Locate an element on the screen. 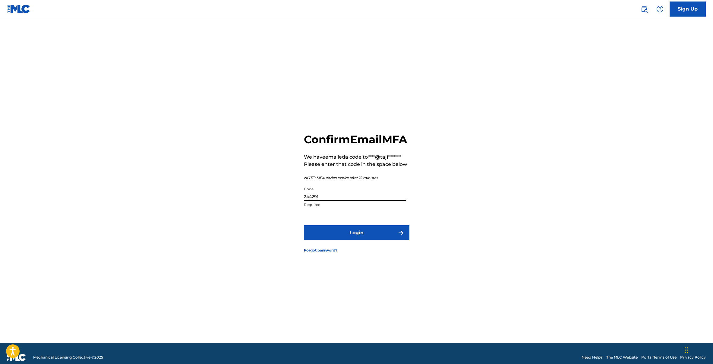 This screenshot has height=364, width=713. div: Help is located at coordinates (660, 9).